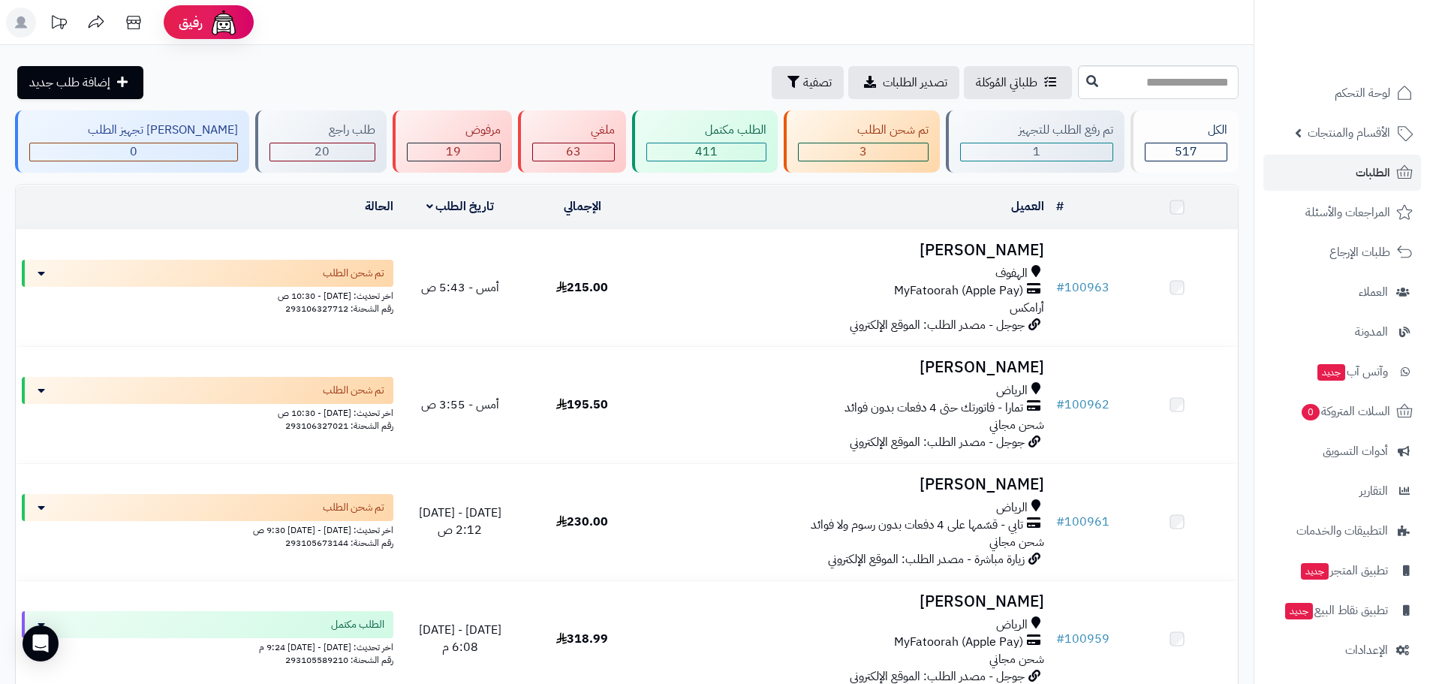 This screenshot has width=1430, height=684. I want to click on span: الطلب مكتمل, so click(357, 624).